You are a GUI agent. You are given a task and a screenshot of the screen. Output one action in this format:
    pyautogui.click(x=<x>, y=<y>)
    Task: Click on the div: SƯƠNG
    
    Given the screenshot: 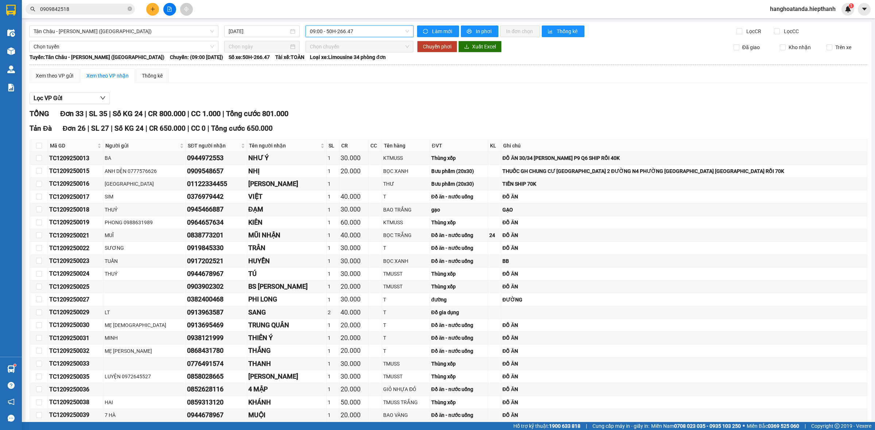 What is the action you would take?
    pyautogui.click(x=144, y=248)
    